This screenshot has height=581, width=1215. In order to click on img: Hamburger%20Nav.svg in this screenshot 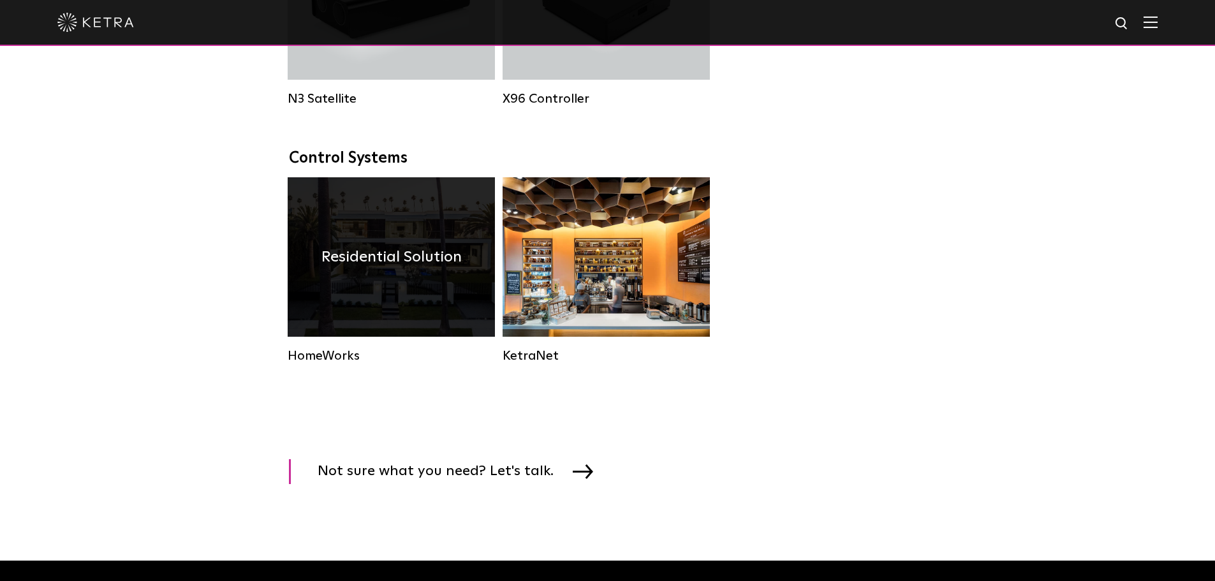, I will do `click(1151, 22)`.